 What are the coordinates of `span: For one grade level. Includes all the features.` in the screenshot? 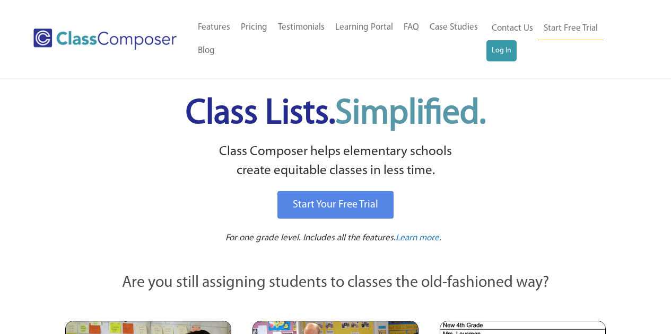 It's located at (310, 238).